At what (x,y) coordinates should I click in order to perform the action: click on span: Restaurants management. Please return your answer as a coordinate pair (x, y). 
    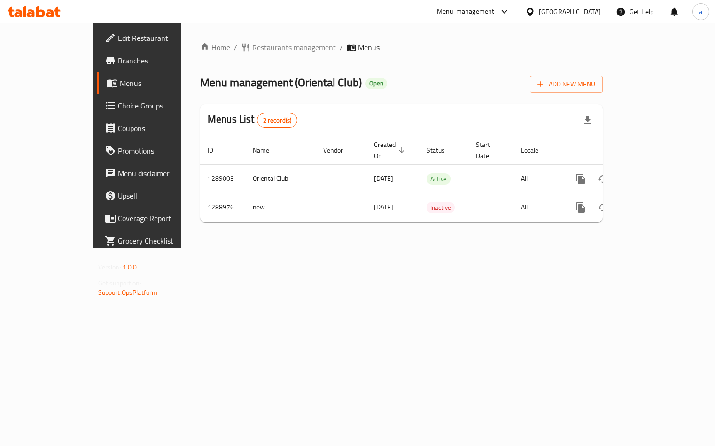
    Looking at the image, I should click on (294, 47).